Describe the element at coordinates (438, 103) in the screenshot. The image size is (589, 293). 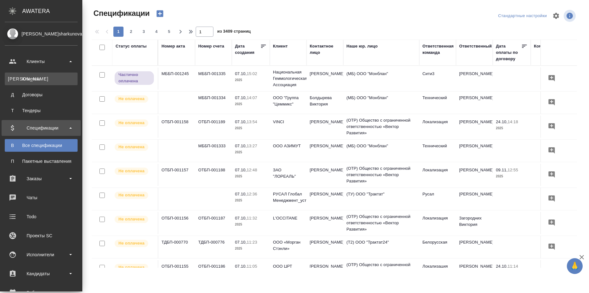
I see `td: Технический` at that location.